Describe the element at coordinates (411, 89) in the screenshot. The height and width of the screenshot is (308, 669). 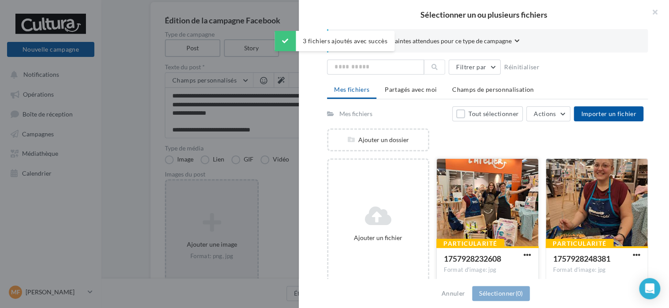
I see `span: Partagés avec moi` at that location.